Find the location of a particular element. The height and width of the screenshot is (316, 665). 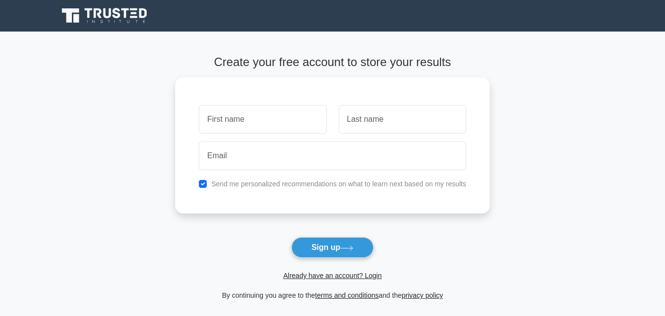

a: terms and conditions is located at coordinates (347, 295).